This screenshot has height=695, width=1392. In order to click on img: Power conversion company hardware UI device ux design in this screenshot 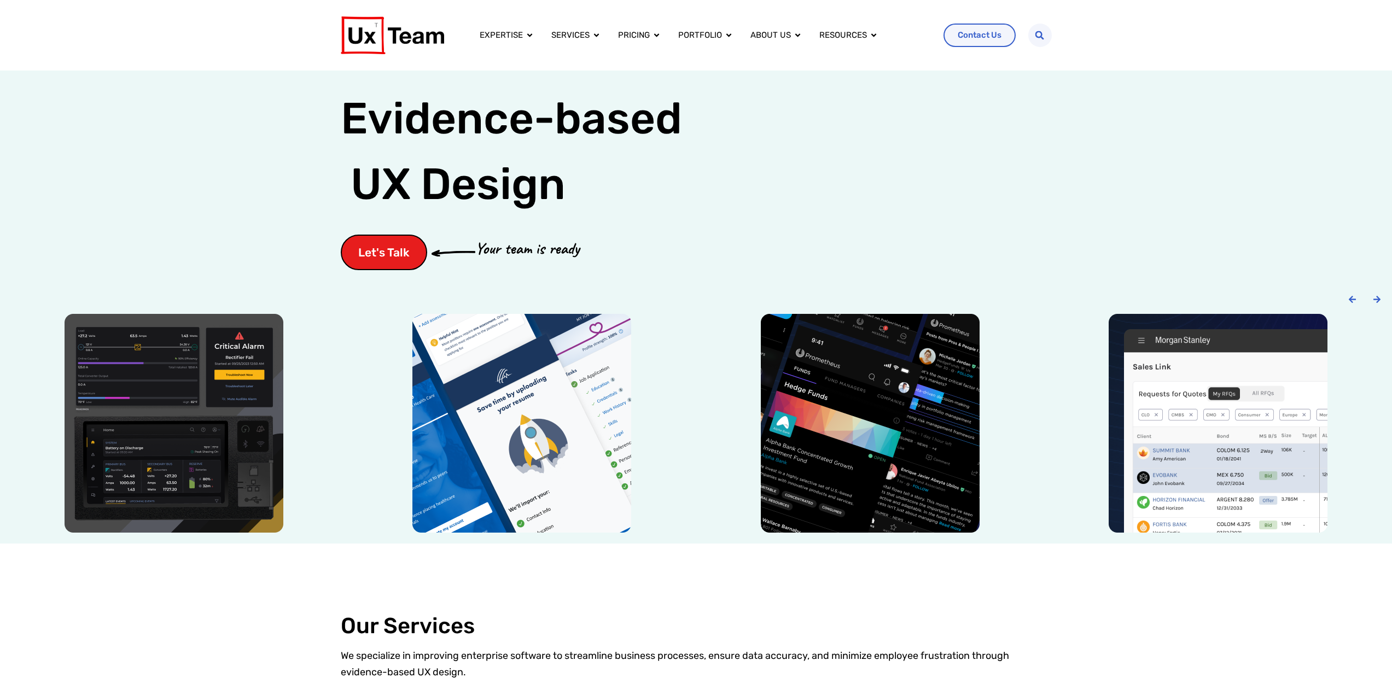, I will do `click(174, 423)`.